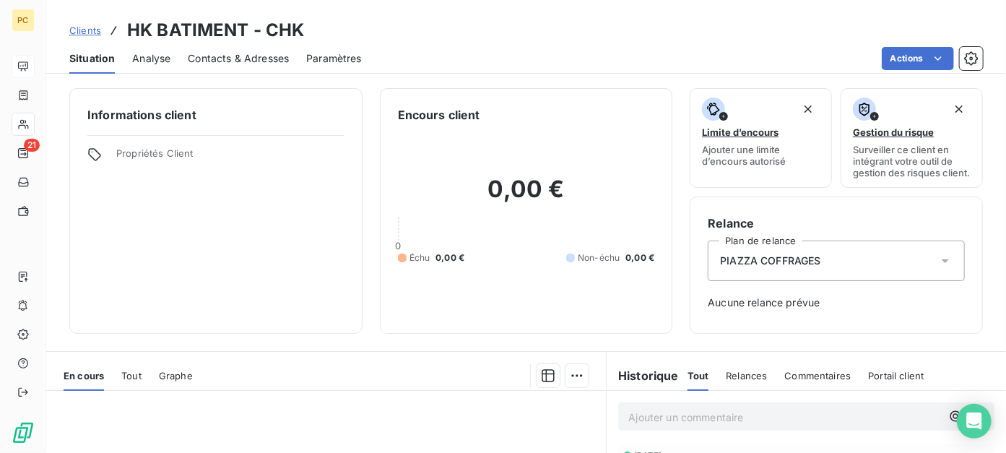 This screenshot has height=453, width=1006. Describe the element at coordinates (598, 258) in the screenshot. I see `span: Non-échu` at that location.